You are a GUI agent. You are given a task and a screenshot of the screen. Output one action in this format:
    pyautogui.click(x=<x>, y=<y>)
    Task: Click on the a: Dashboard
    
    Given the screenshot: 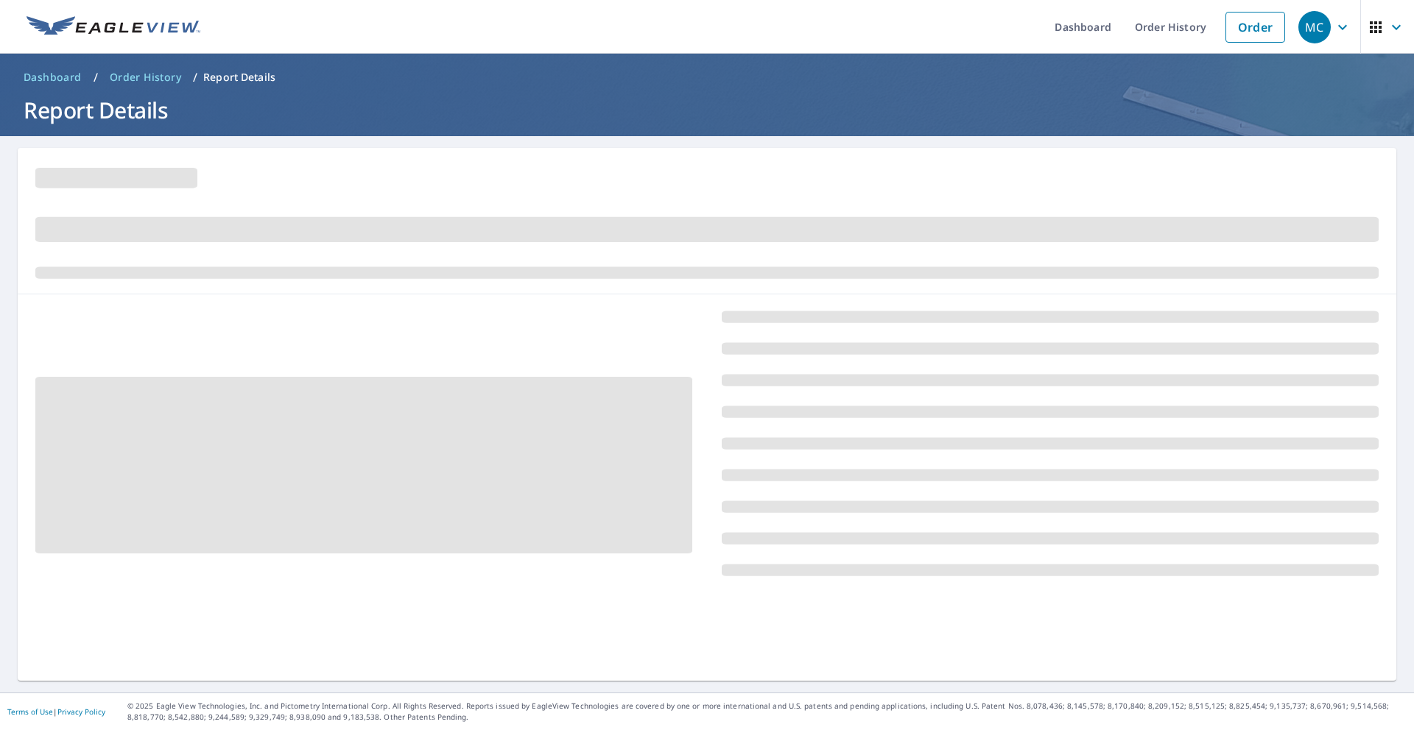 What is the action you would take?
    pyautogui.click(x=52, y=77)
    